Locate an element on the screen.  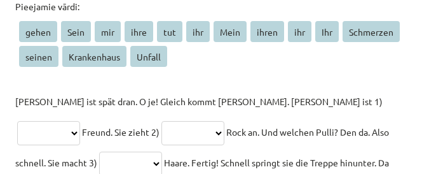
span: Sein is located at coordinates (76, 31).